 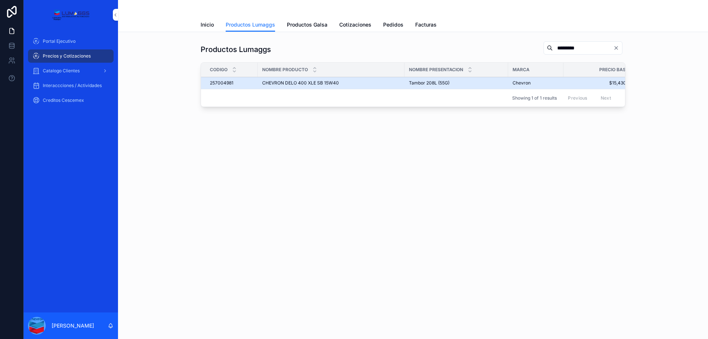 What do you see at coordinates (70, 15) in the screenshot?
I see `img: App logo` at bounding box center [70, 15].